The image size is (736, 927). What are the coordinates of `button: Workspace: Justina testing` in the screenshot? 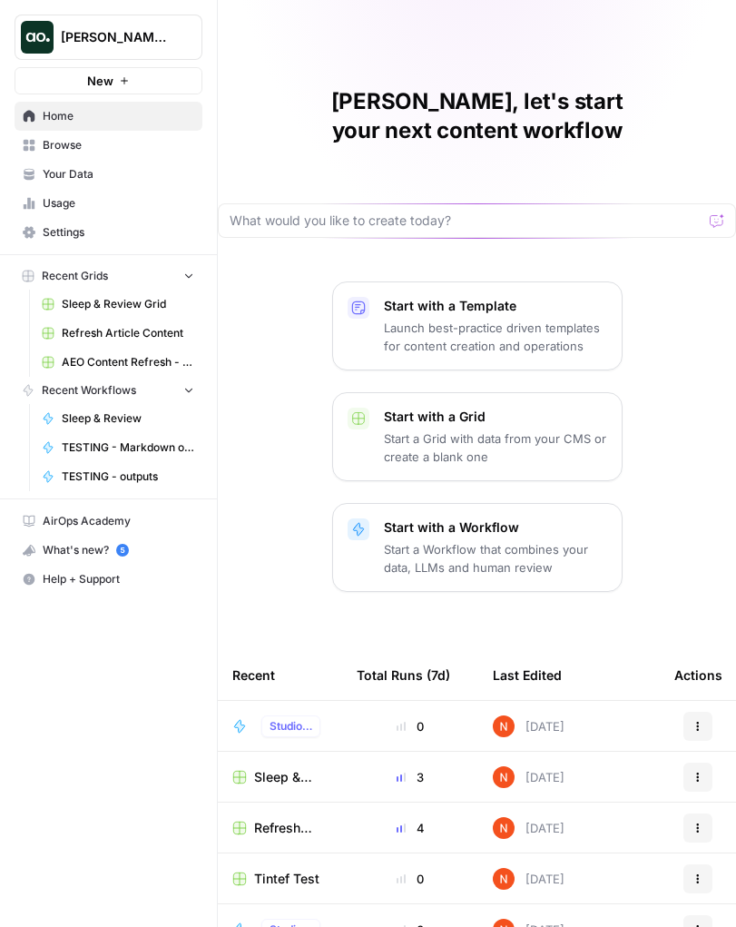 It's located at (108, 37).